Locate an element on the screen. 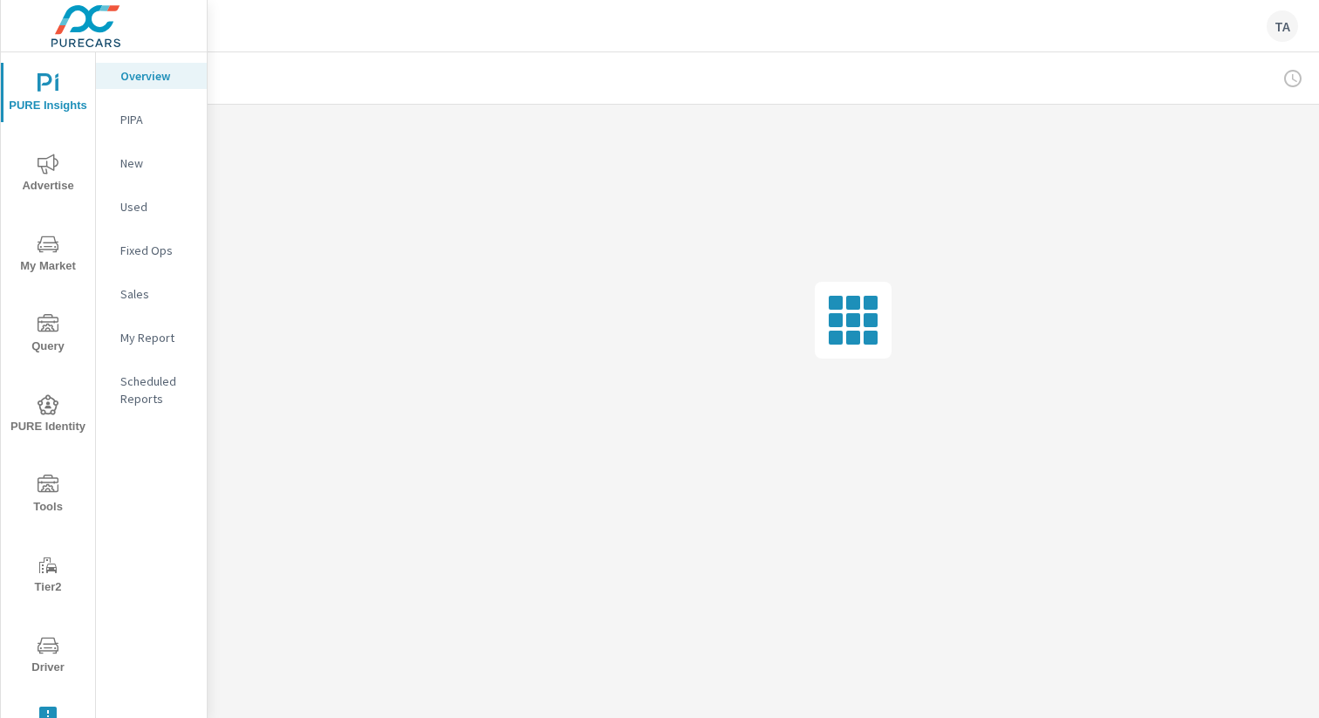  p: Sales is located at coordinates (156, 294).